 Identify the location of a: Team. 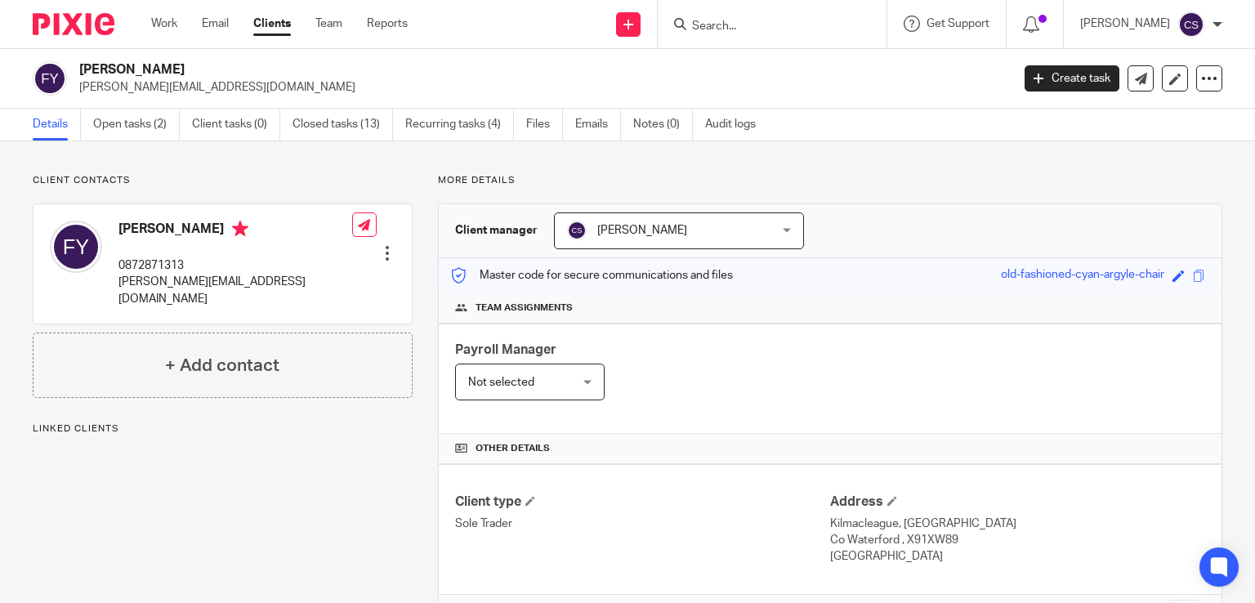
(328, 24).